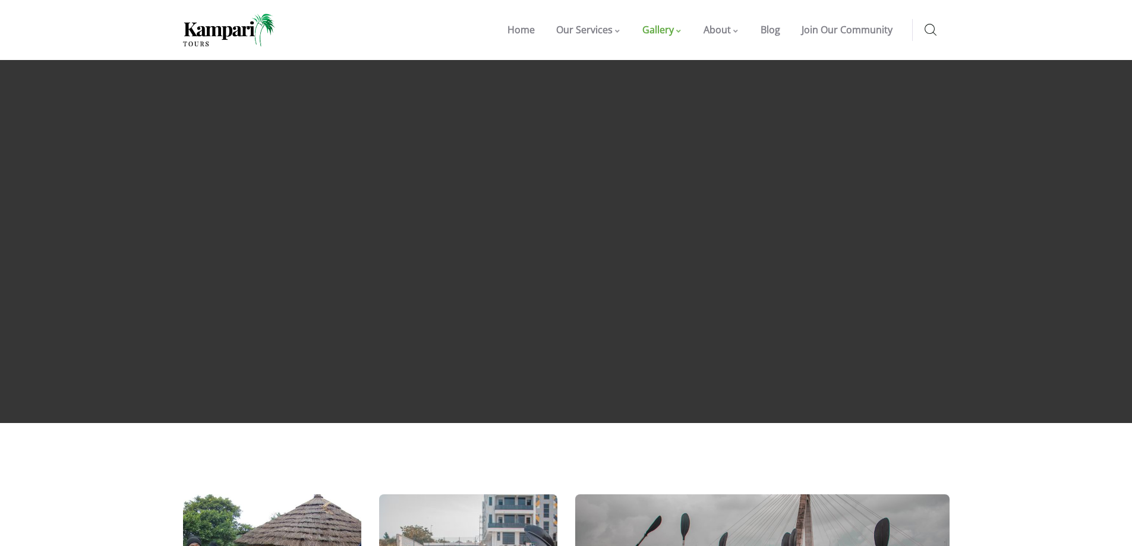 The image size is (1132, 546). What do you see at coordinates (847, 30) in the screenshot?
I see `span: Join Our Community` at bounding box center [847, 30].